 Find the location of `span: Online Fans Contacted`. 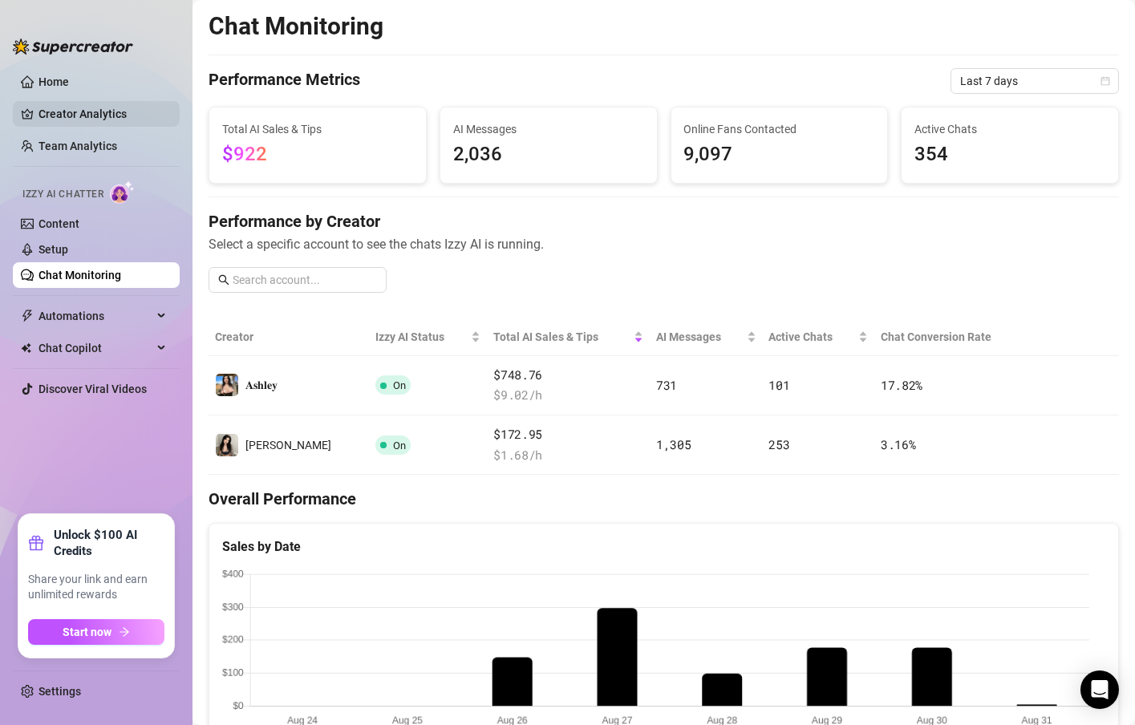

span: Online Fans Contacted is located at coordinates (780, 129).